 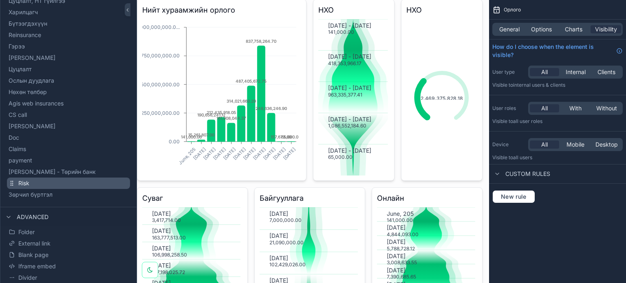 What do you see at coordinates (573, 29) in the screenshot?
I see `span: Charts` at bounding box center [573, 29].